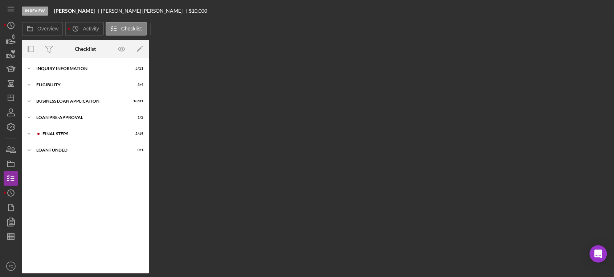  What do you see at coordinates (84, 134) in the screenshot?
I see `div: FINAL STEPS` at bounding box center [84, 134].